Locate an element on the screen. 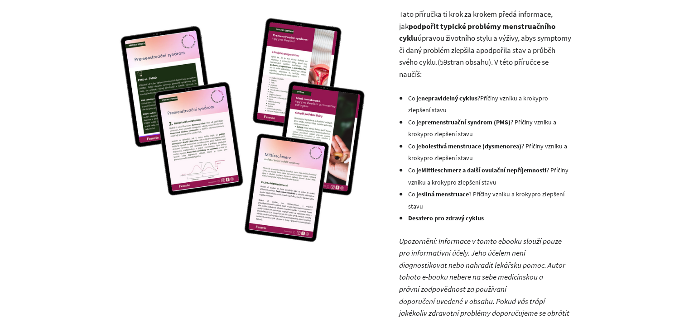 The height and width of the screenshot is (318, 689). span: Tato příručka ti krok za krokem předá informace, jak is located at coordinates (475, 20).